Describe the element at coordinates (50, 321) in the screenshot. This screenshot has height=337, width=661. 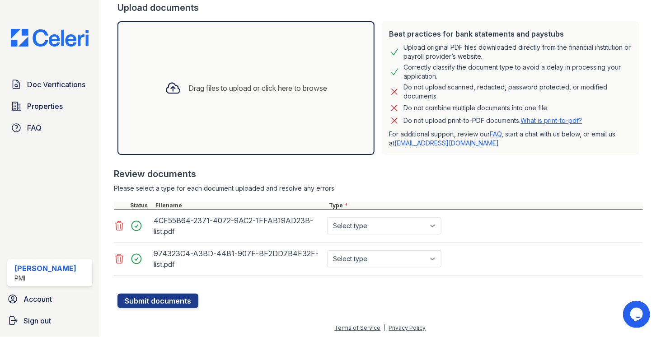
I see `a: Sign out` at that location.